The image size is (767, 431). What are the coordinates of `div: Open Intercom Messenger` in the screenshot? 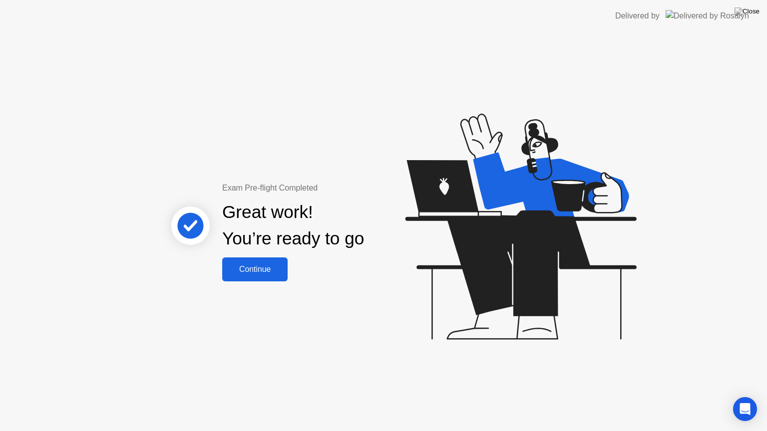 It's located at (745, 409).